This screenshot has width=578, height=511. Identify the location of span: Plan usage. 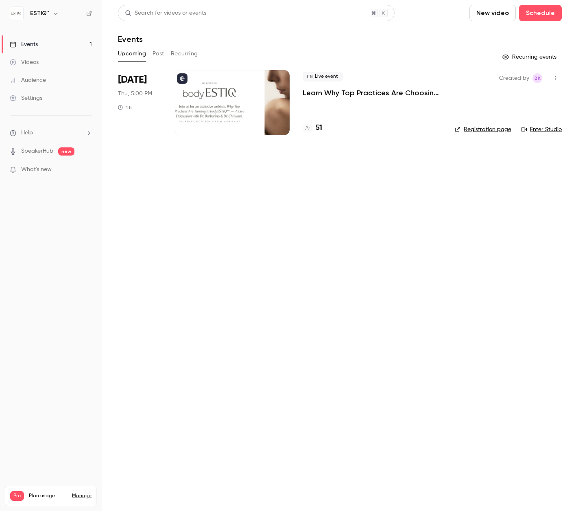
(48, 496).